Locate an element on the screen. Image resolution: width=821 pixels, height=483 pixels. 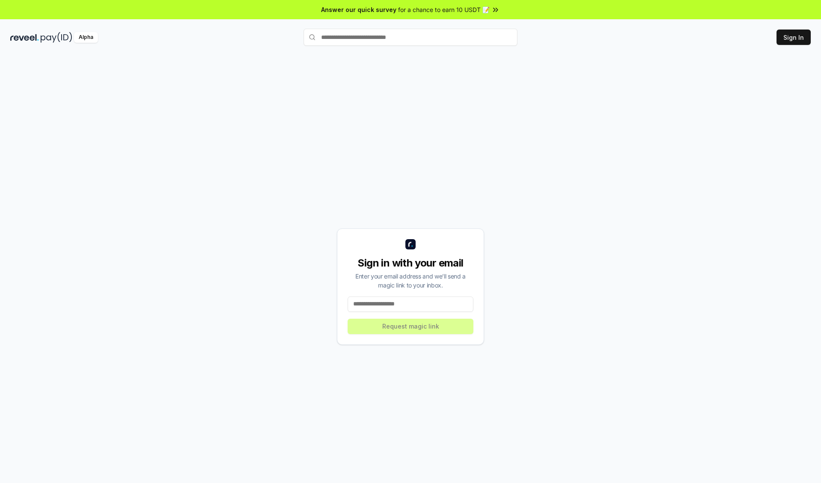
img: logo_small is located at coordinates (411, 244).